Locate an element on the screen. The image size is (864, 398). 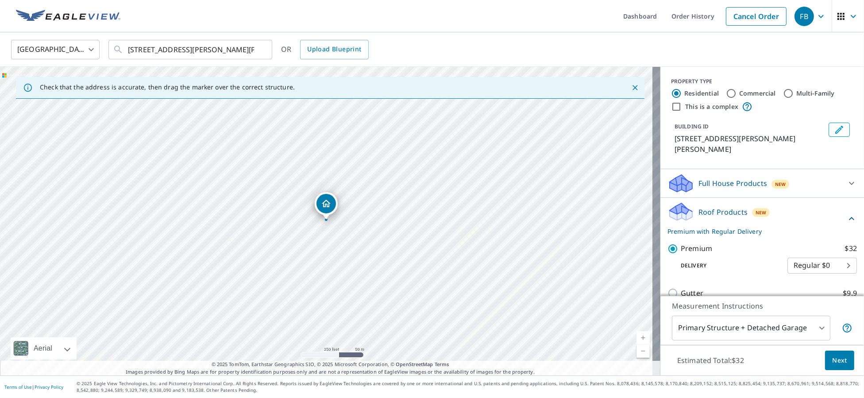
a: OpenStreetMap is located at coordinates (414, 364).